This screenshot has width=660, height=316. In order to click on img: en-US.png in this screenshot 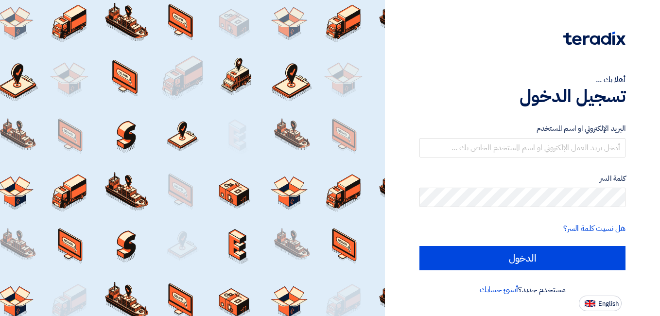, I will do `click(590, 303)`.